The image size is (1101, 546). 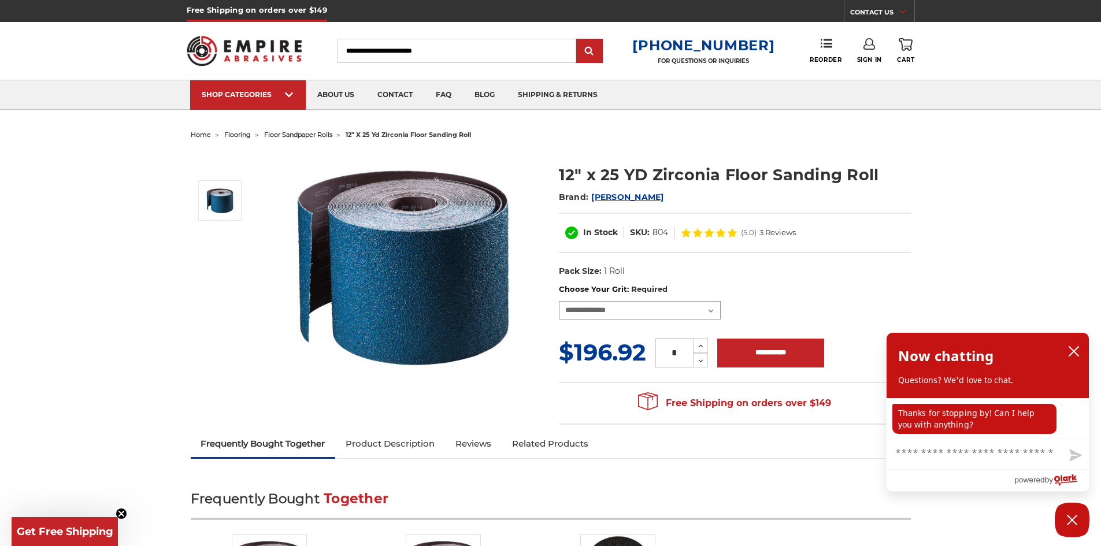 What do you see at coordinates (1029, 480) in the screenshot?
I see `span: powered` at bounding box center [1029, 480].